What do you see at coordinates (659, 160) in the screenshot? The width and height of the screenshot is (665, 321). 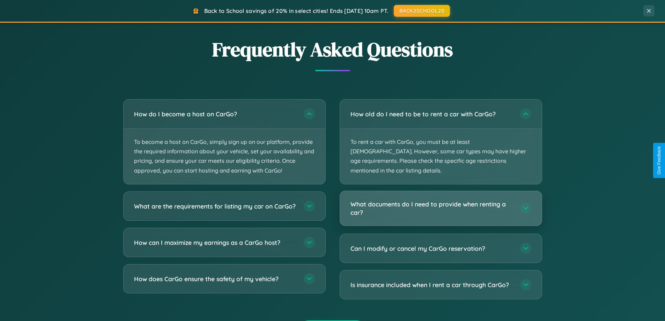 I see `div: Give Feedback` at bounding box center [659, 160].